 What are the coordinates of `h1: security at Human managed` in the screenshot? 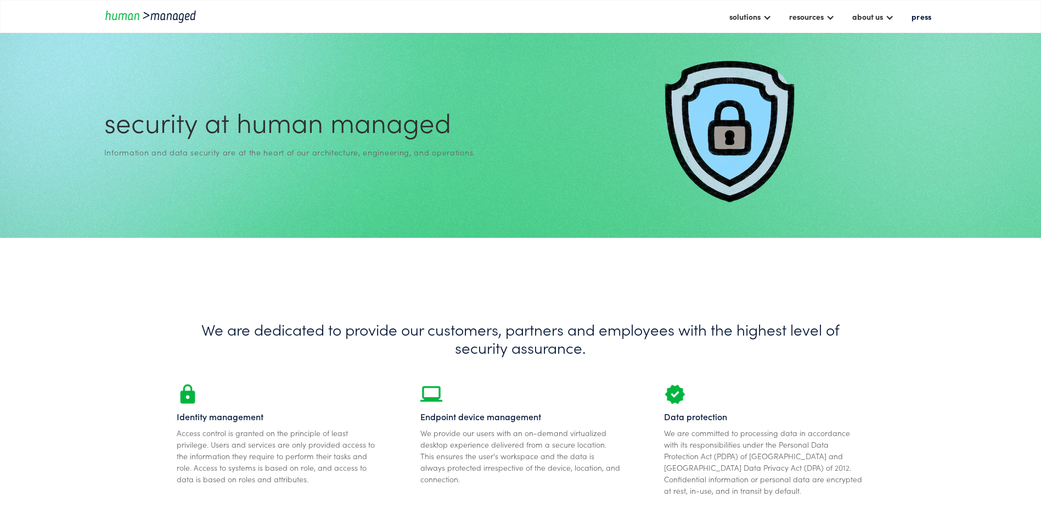 It's located at (310, 121).